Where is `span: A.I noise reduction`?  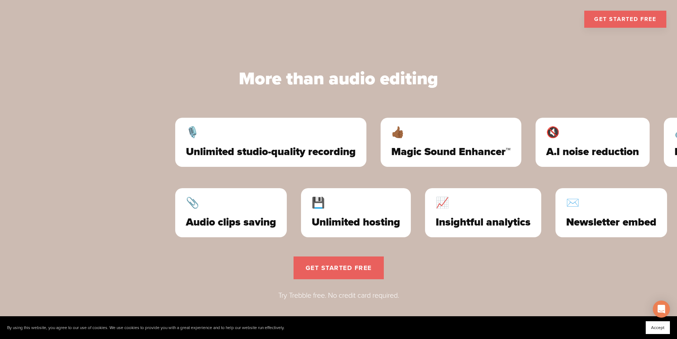 span: A.I noise reduction is located at coordinates (591, 152).